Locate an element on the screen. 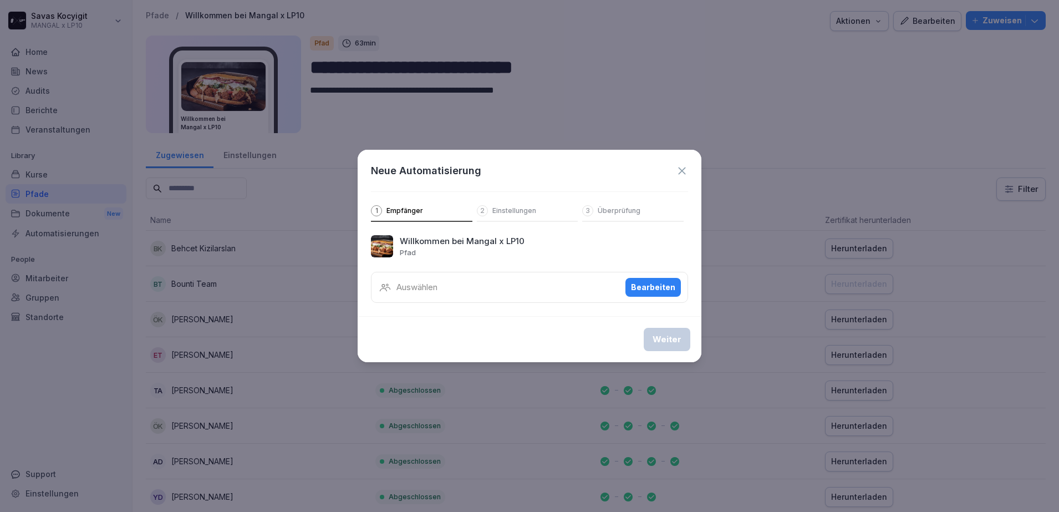  button: Bearbeiten is located at coordinates (653, 287).